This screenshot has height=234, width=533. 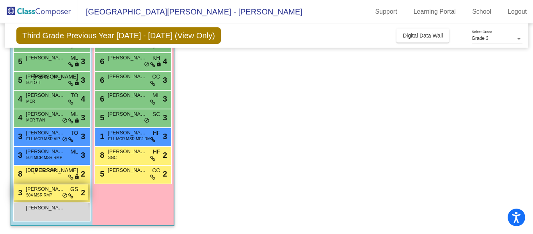 I want to click on span: KH, so click(x=156, y=58).